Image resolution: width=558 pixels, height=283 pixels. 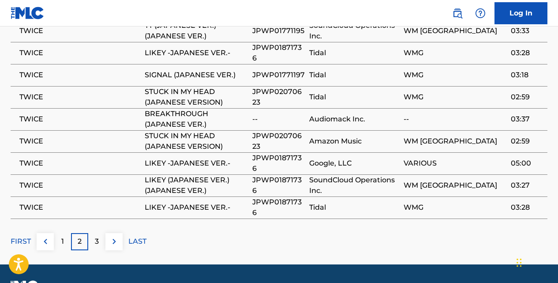 I want to click on img: MLC Logo, so click(x=27, y=13).